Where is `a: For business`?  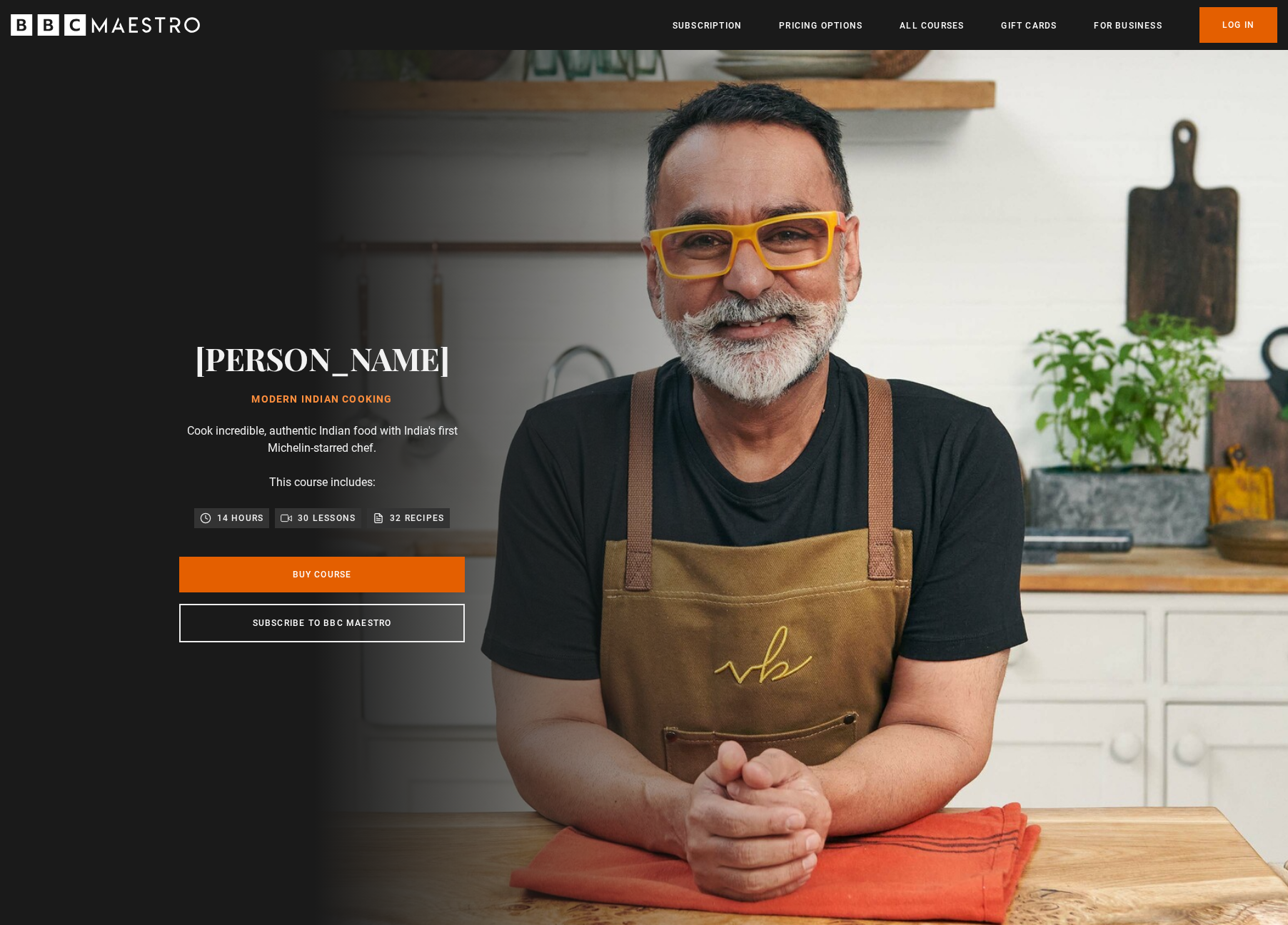
a: For business is located at coordinates (1127, 26).